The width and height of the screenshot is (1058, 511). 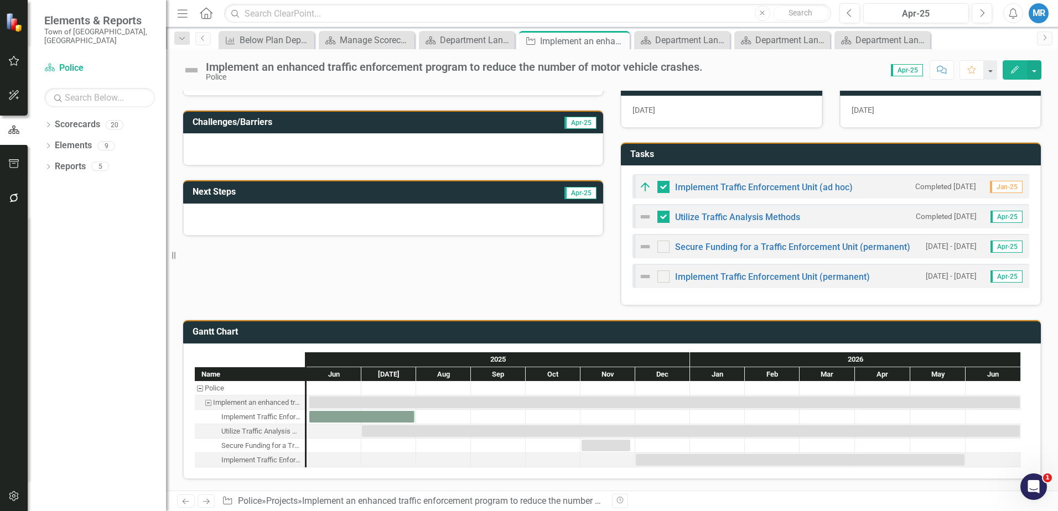 What do you see at coordinates (388, 375) in the screenshot?
I see `div: Jul` at bounding box center [388, 375].